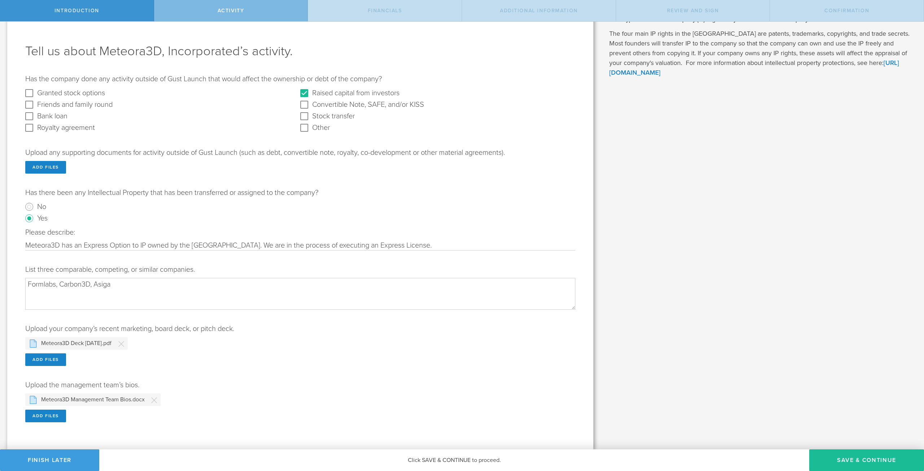  Describe the element at coordinates (368, 104) in the screenshot. I see `label: Convertible Note, SAFE, and/or KISS` at that location.